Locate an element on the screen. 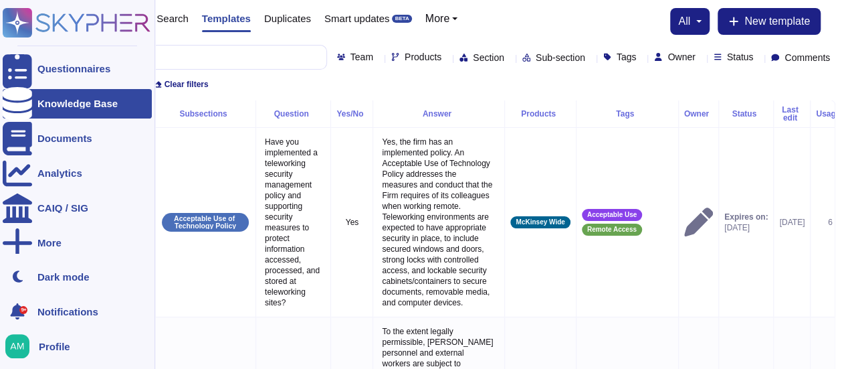  span: Products is located at coordinates (423, 57).